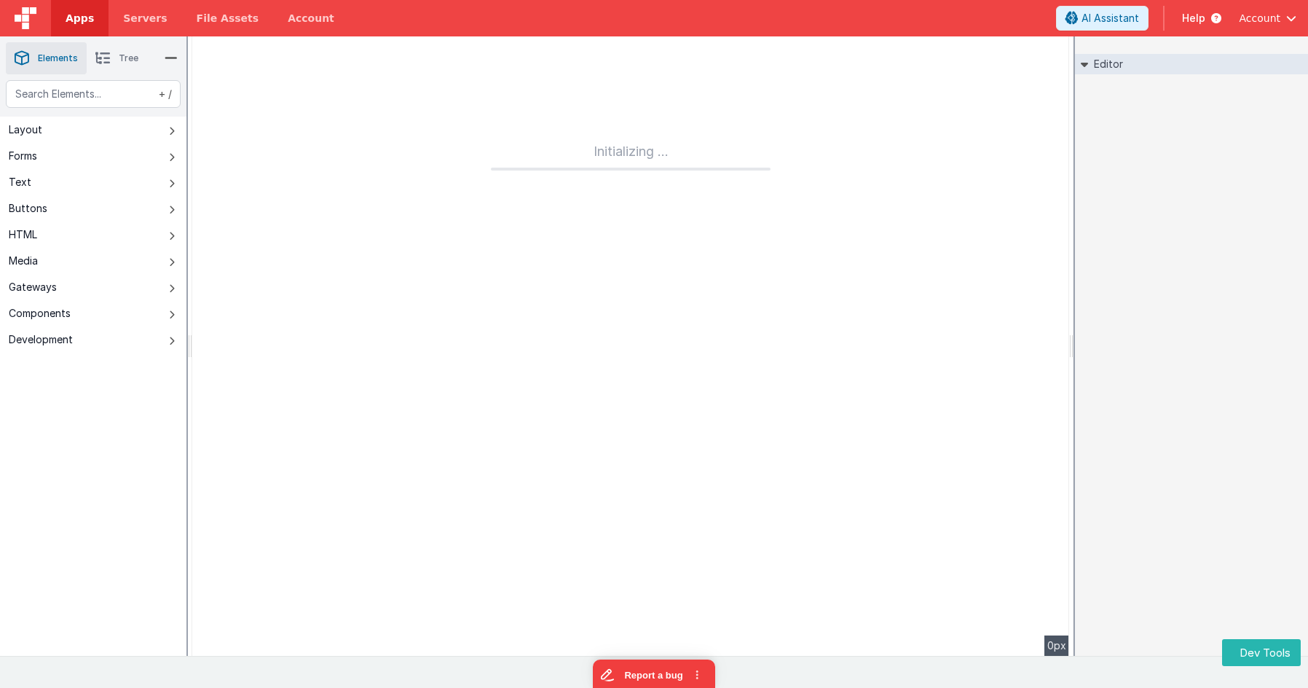  I want to click on button: Dev Tools, so click(1262, 652).